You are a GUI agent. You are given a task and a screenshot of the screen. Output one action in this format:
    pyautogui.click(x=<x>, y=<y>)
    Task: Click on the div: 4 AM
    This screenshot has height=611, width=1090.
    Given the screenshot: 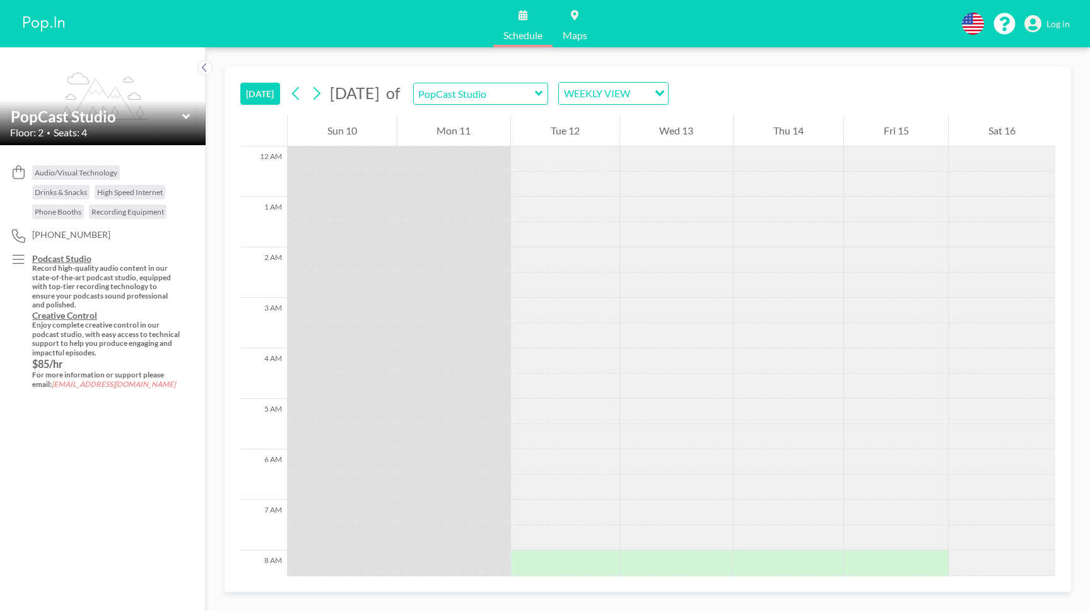 What is the action you would take?
    pyautogui.click(x=264, y=373)
    